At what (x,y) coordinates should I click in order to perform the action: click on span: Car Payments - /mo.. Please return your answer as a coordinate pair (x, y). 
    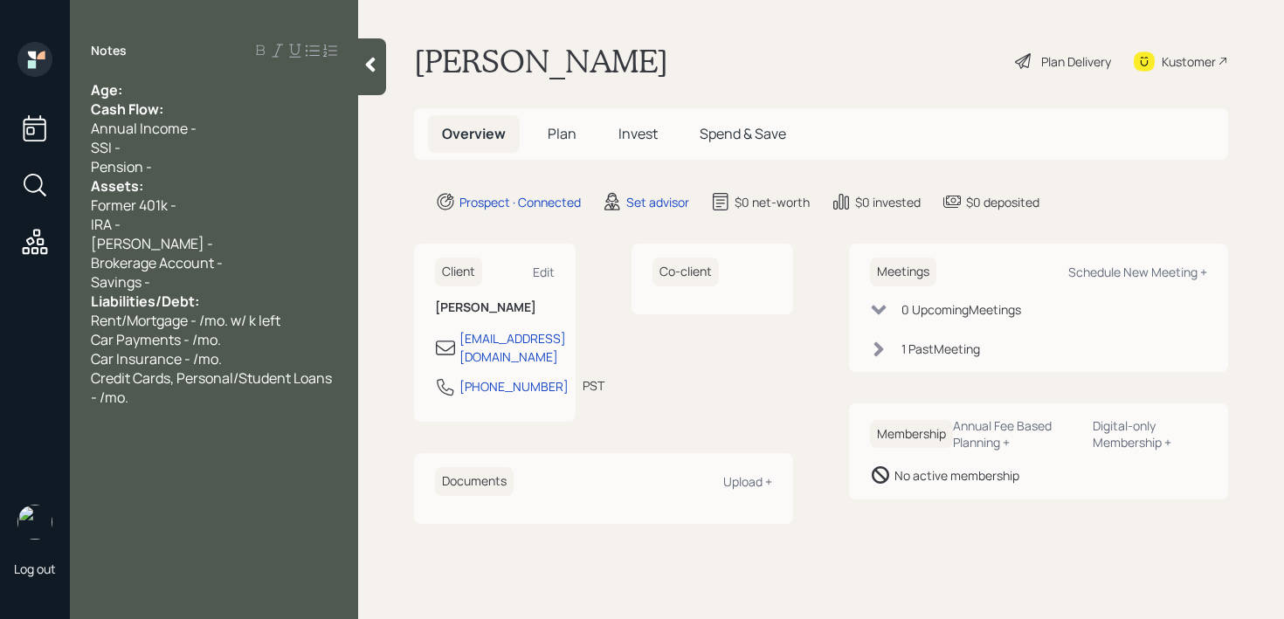
    Looking at the image, I should click on (155, 340).